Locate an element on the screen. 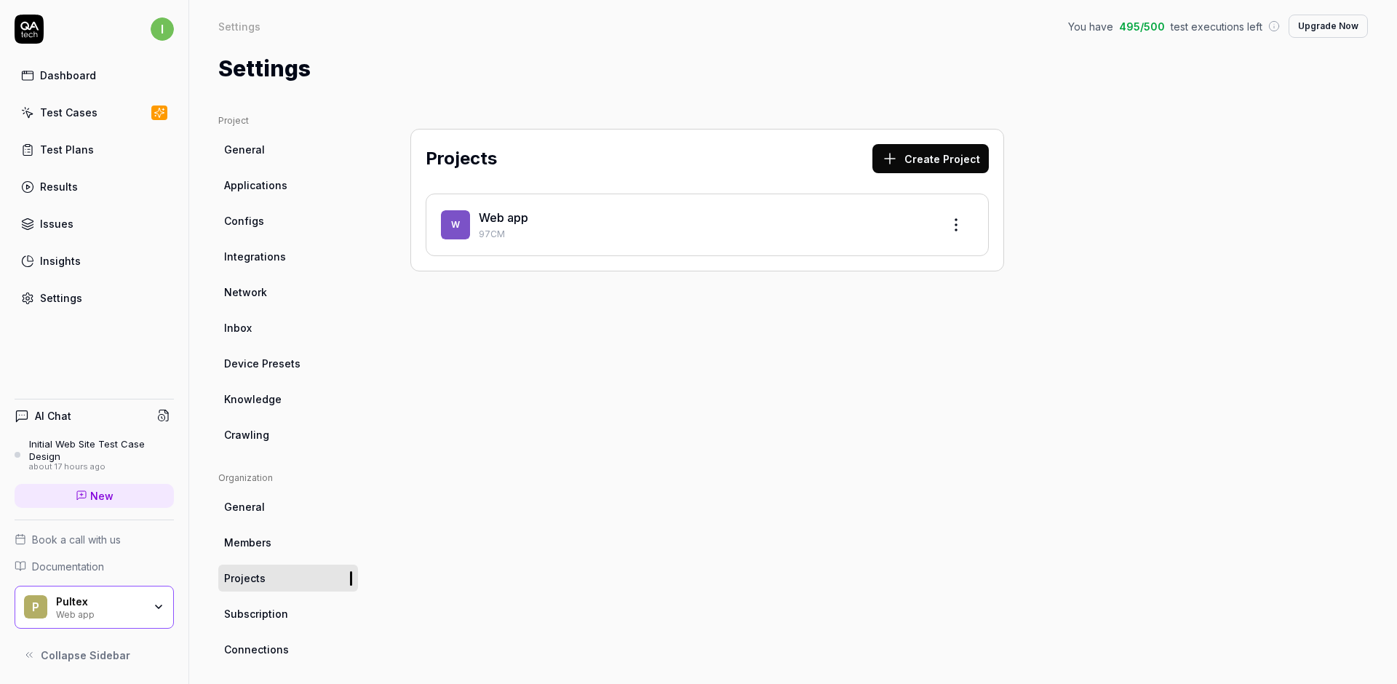  button: Collapse Sidebar is located at coordinates (94, 655).